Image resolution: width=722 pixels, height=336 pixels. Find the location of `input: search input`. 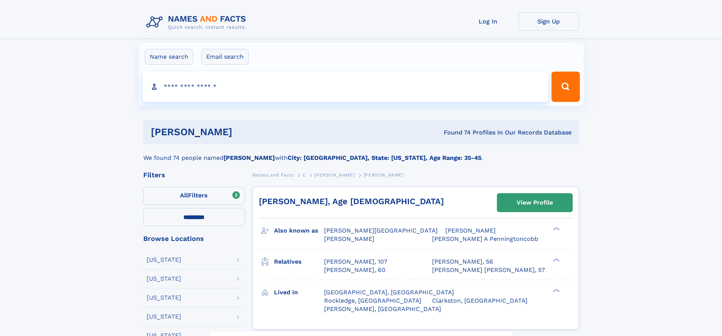

input: search input is located at coordinates (345, 87).